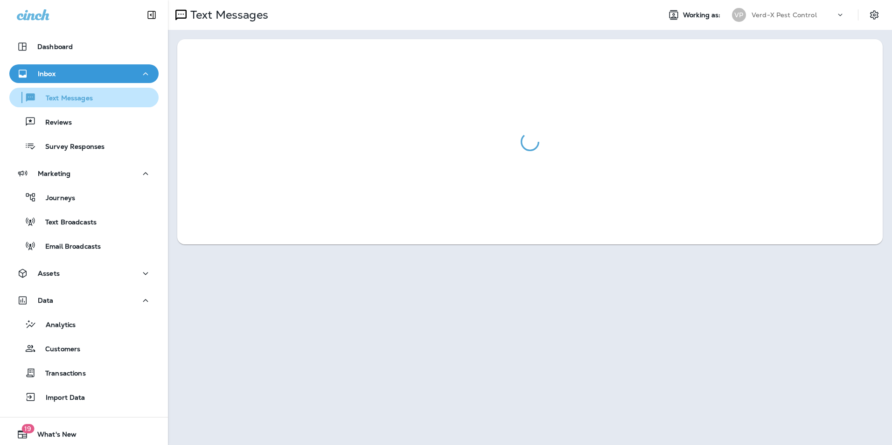 The height and width of the screenshot is (445, 892). Describe the element at coordinates (84, 246) in the screenshot. I see `button: Email Broadcasts` at that location.